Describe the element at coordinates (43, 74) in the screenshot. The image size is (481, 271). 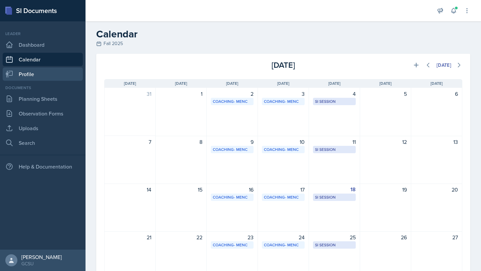
I see `a: Profile` at that location.